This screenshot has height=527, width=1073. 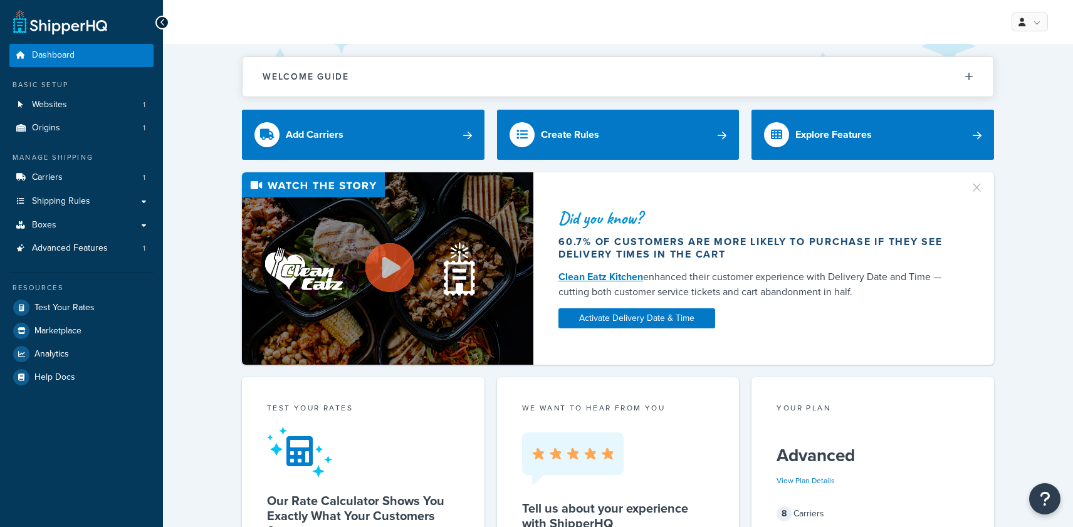 What do you see at coordinates (53, 55) in the screenshot?
I see `span: Dashboard` at bounding box center [53, 55].